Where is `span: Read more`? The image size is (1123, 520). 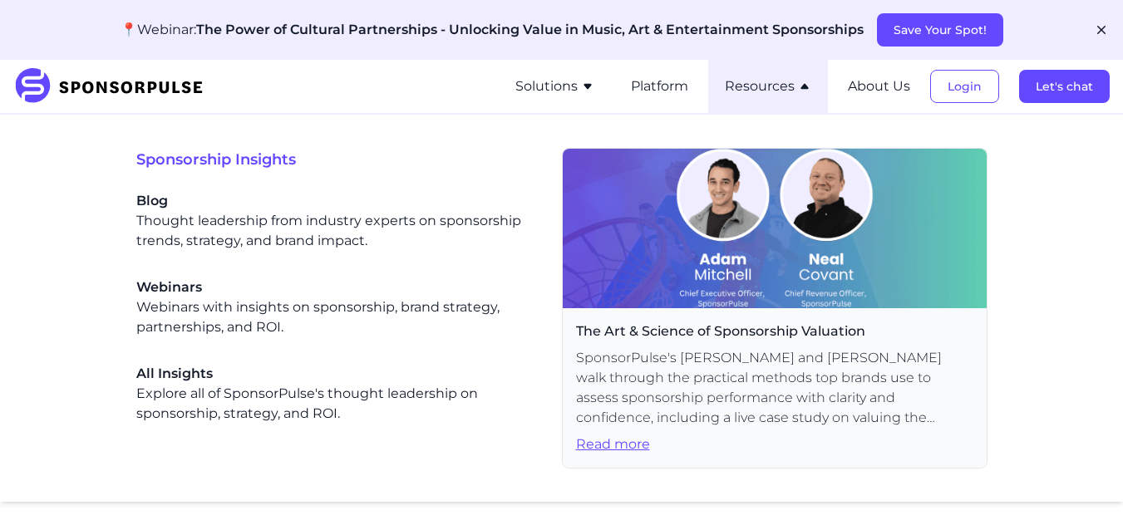
span: Read more is located at coordinates (775, 445).